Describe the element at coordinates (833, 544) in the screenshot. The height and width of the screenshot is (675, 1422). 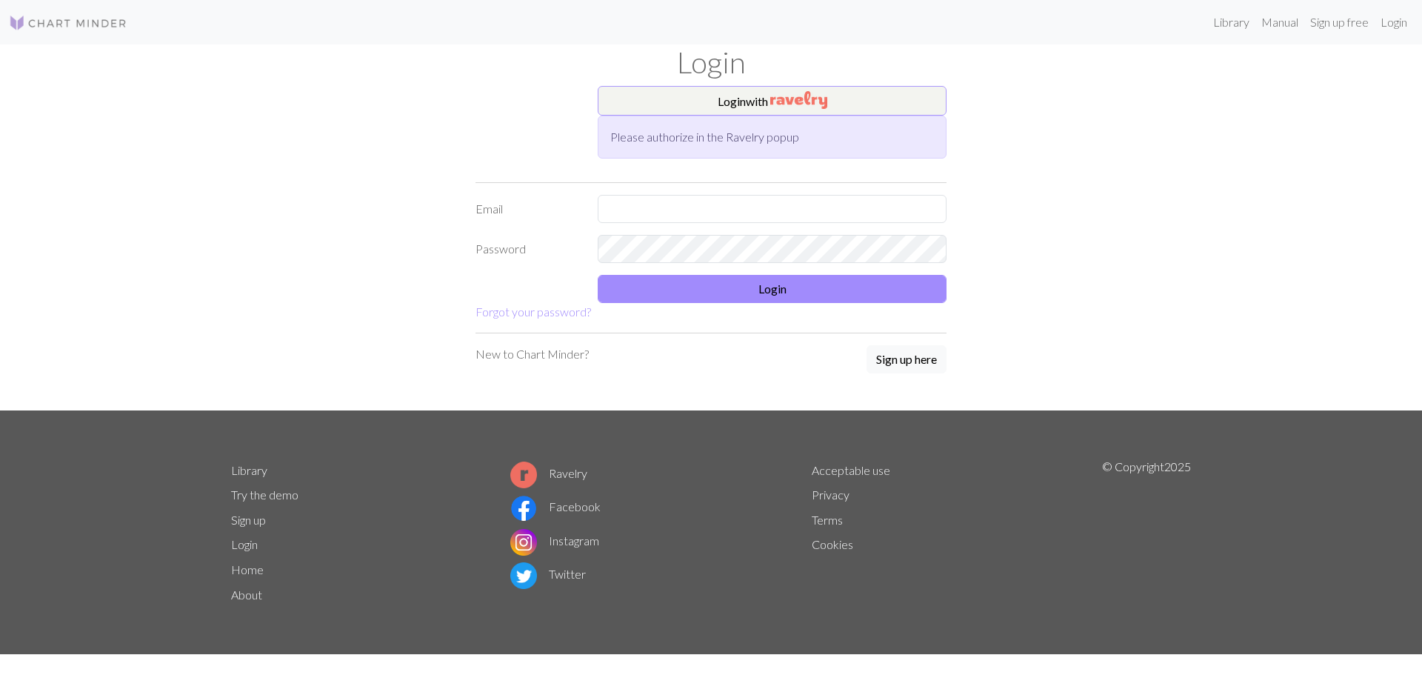
I see `a: Cookies` at that location.